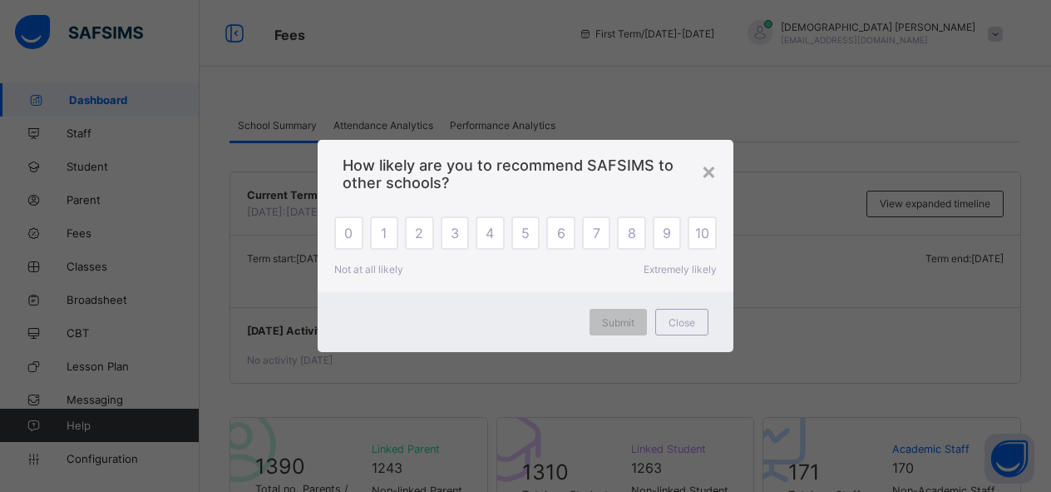  Describe the element at coordinates (680, 269) in the screenshot. I see `span: Extremely likely` at that location.